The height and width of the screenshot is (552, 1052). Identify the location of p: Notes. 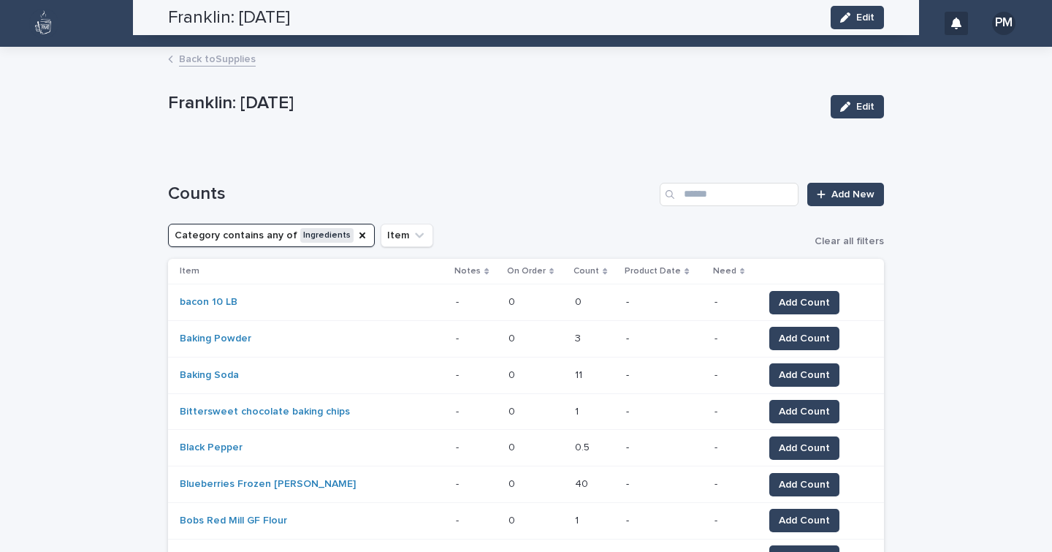
(468, 271).